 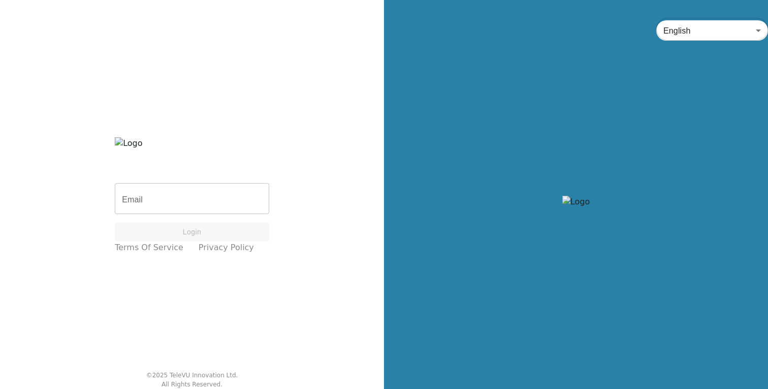 I want to click on div: All Rights Reserved., so click(x=192, y=384).